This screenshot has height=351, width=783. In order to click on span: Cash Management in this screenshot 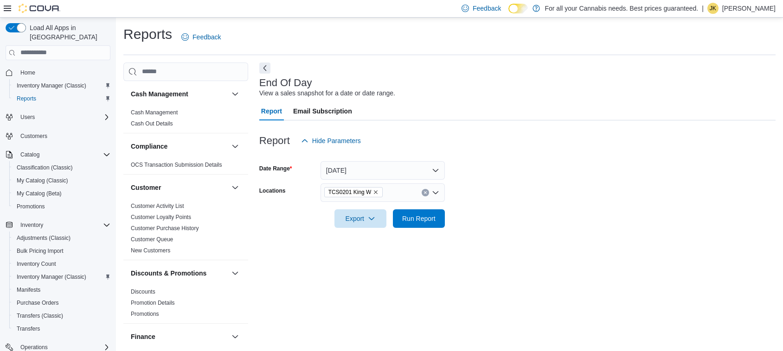, I will do `click(154, 113)`.